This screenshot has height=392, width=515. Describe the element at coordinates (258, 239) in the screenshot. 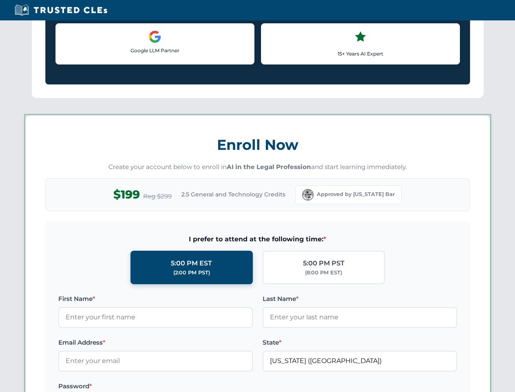

I see `span: I prefer to attend at the following time:` at that location.